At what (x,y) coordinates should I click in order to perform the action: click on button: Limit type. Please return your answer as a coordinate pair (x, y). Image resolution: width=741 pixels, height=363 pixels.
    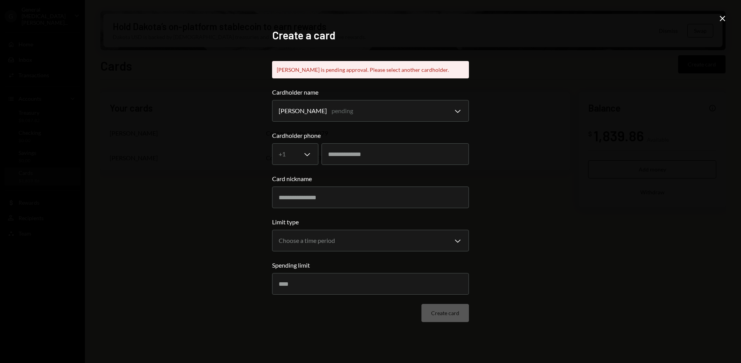
    Looking at the image, I should click on (370, 240).